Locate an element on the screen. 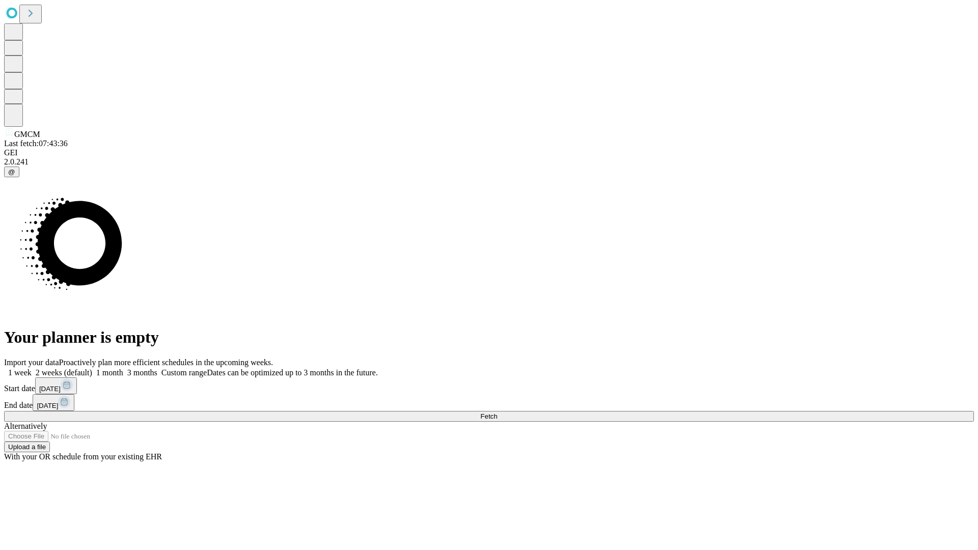  span: Import your data is located at coordinates (32, 362).